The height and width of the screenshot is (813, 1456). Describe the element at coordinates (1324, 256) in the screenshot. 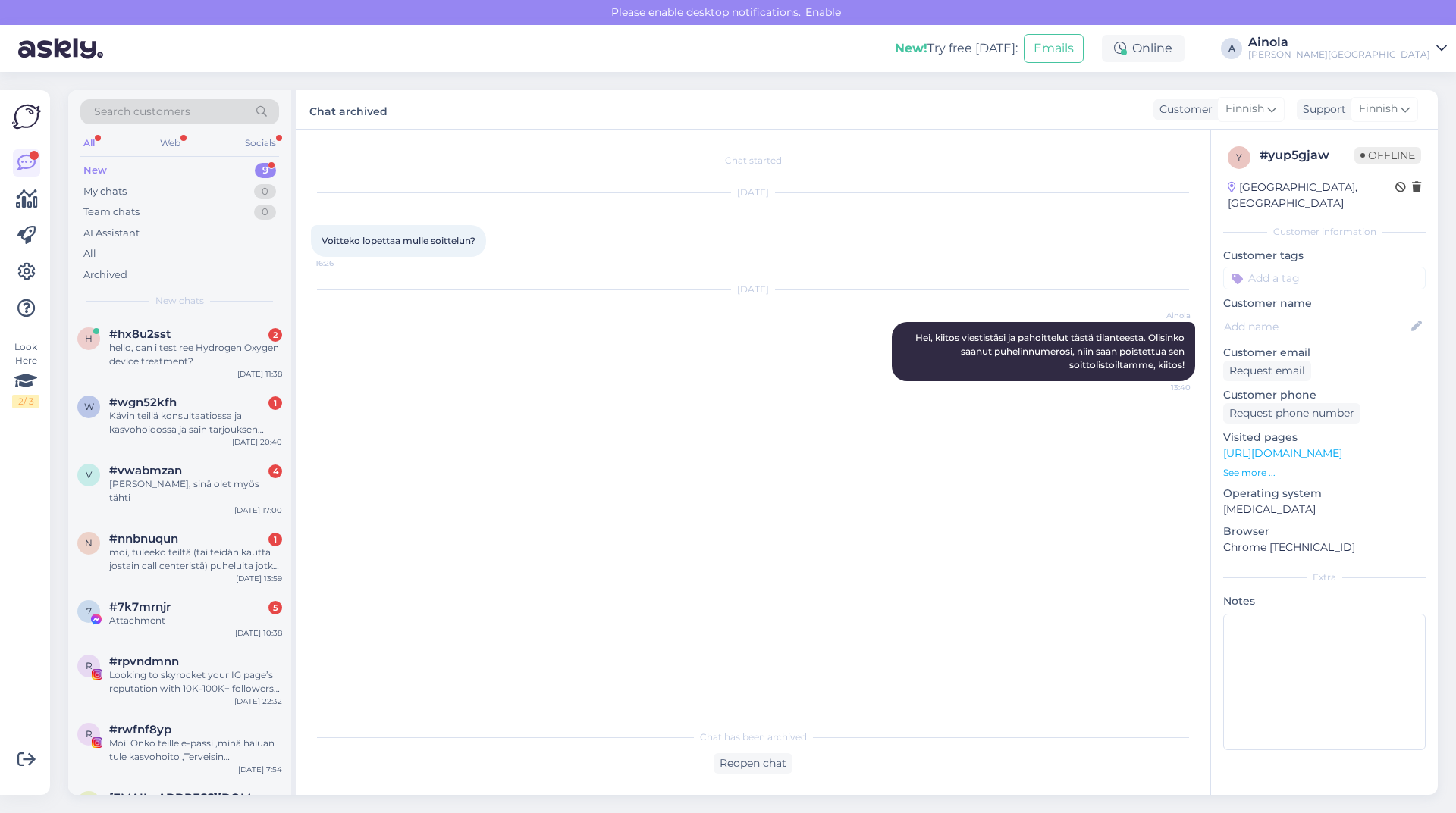

I see `p: Customer tags` at that location.